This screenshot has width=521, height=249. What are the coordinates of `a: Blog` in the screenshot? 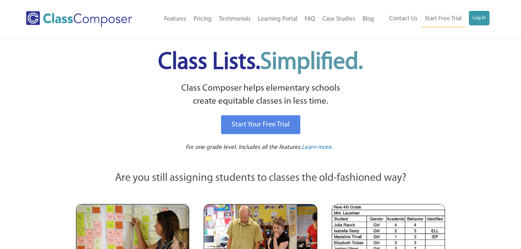 It's located at (368, 19).